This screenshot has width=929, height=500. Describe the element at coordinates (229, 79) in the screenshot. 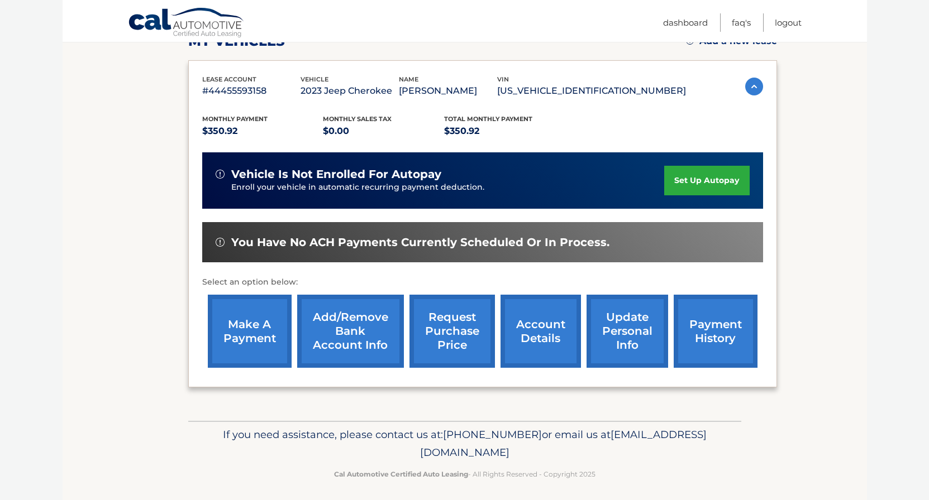

I see `span: lease account` at that location.